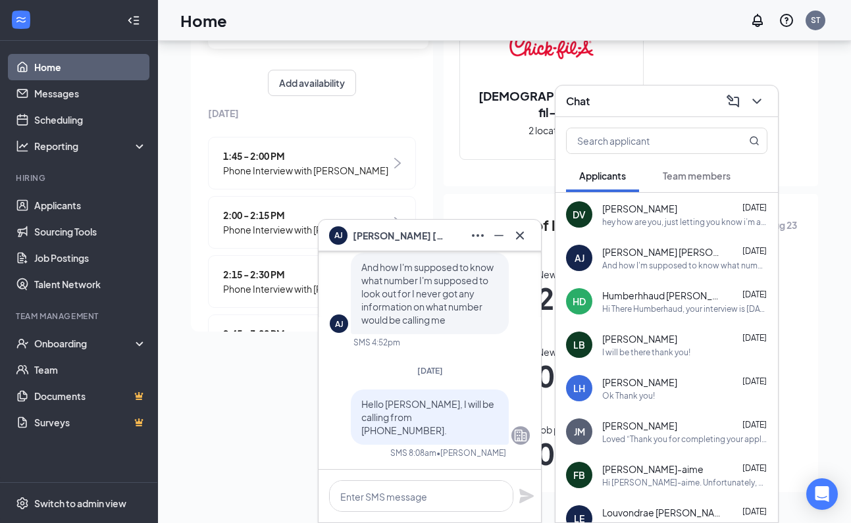  I want to click on div: ST, so click(816, 20).